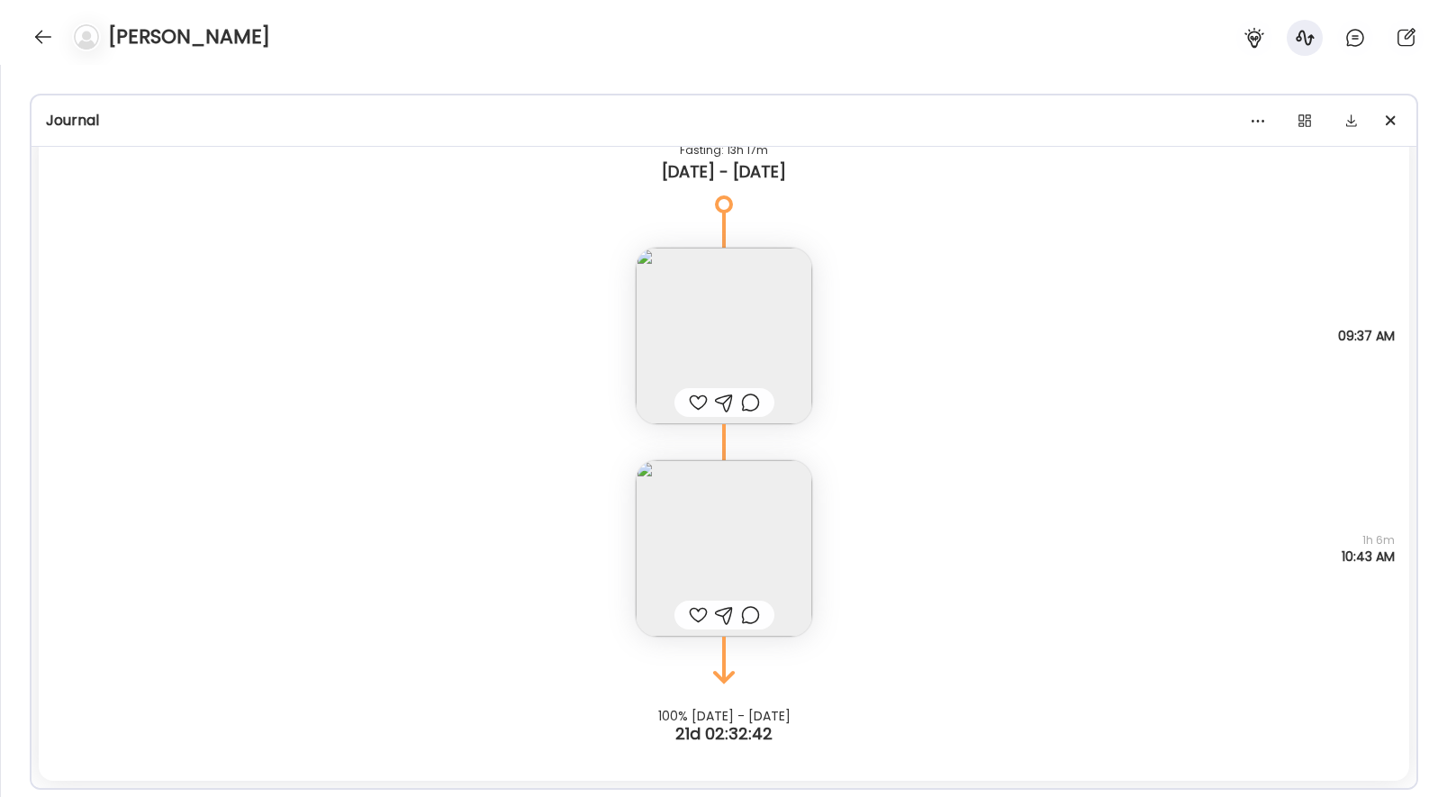 This screenshot has height=797, width=1447. Describe the element at coordinates (724, 121) in the screenshot. I see `div: Journal` at that location.